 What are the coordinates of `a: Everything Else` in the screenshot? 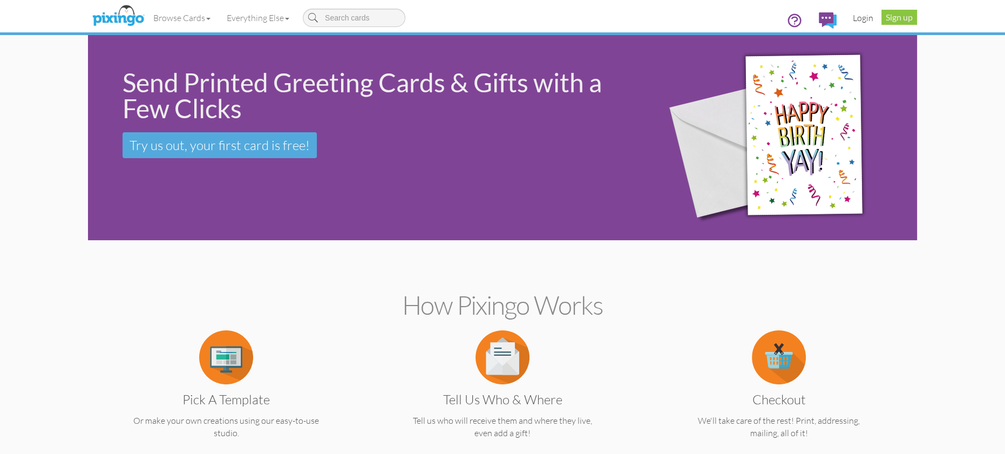 It's located at (258, 18).